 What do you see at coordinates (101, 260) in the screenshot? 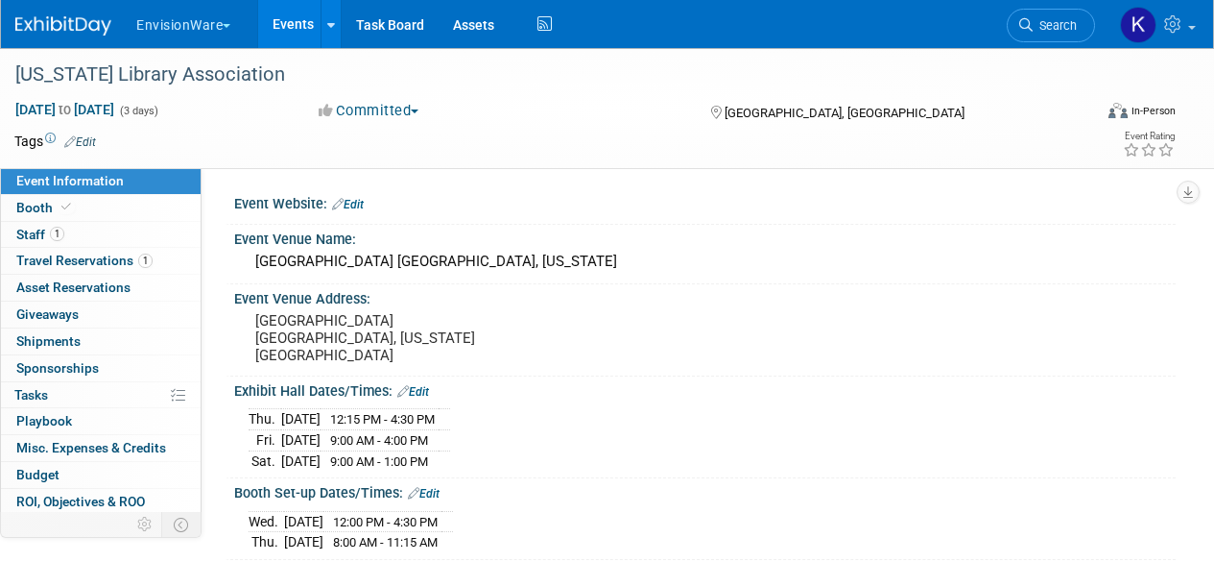
I see `a: Travel Reservations1` at bounding box center [101, 260].